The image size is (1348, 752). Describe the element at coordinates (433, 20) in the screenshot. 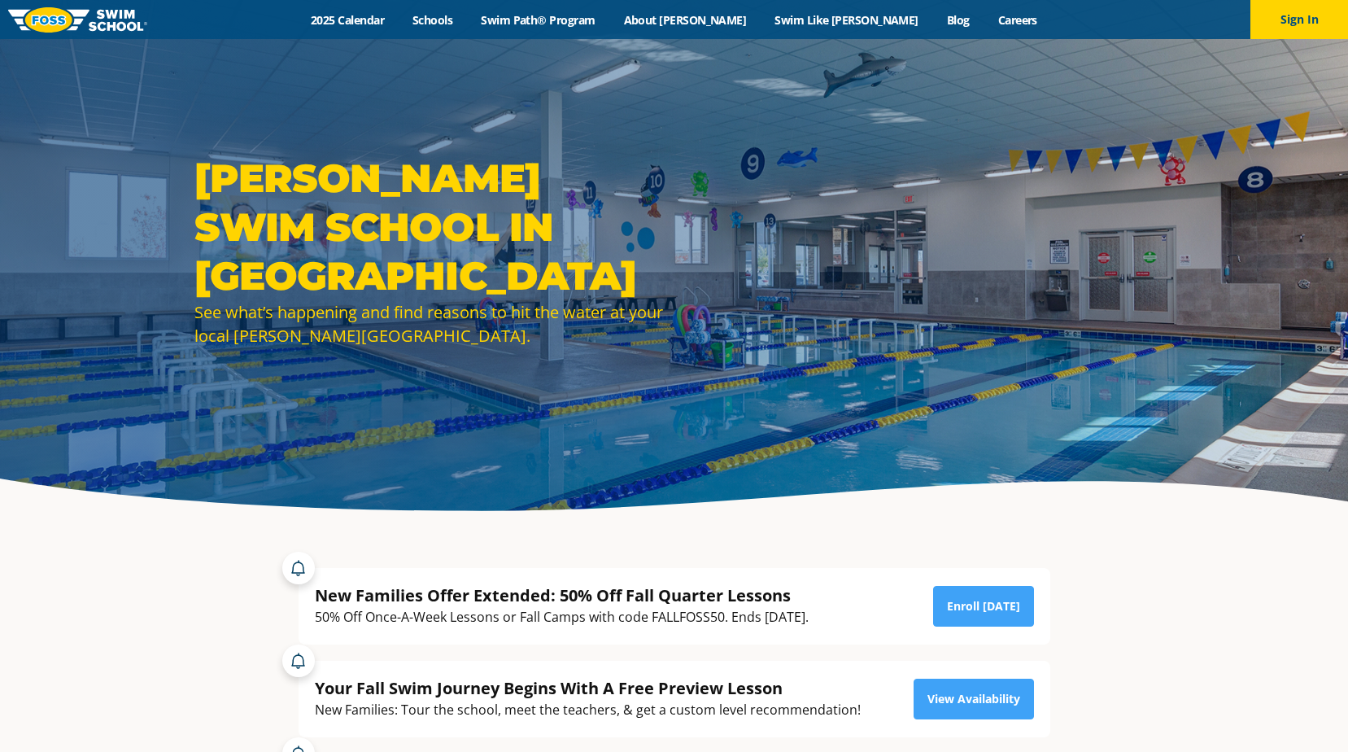

I see `a: Schools` at that location.